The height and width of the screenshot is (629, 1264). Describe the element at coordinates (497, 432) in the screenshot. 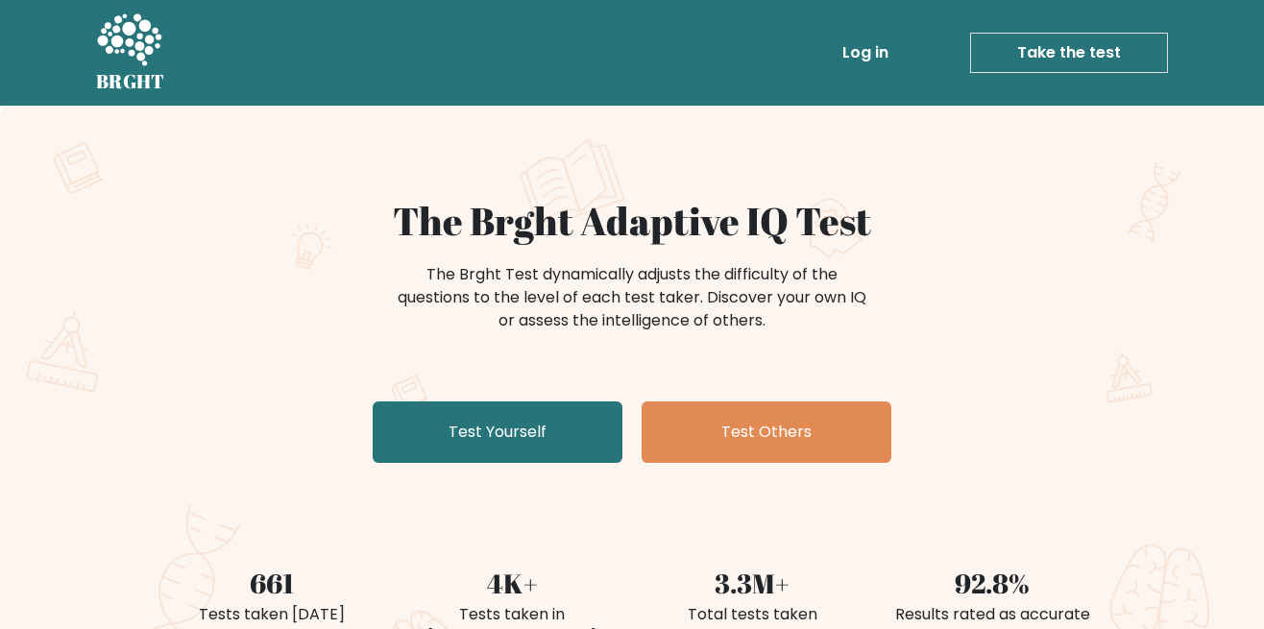

I see `a: Test Yourself` at that location.